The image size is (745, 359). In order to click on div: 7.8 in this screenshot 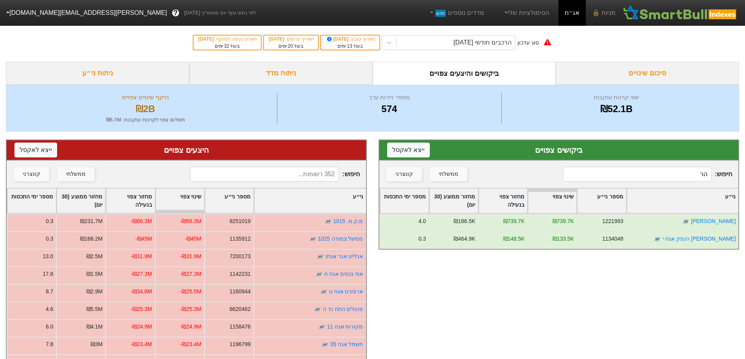, I will do `click(49, 344)`.